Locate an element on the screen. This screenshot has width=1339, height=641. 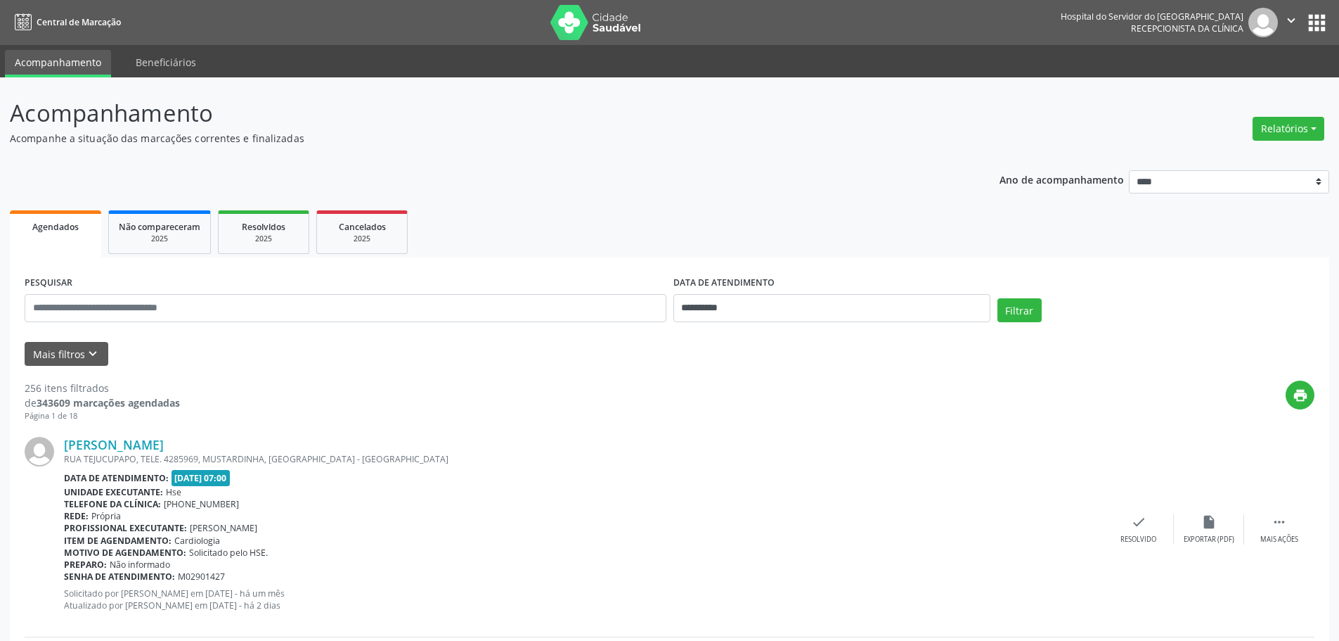
span: Não informado is located at coordinates (140, 564).